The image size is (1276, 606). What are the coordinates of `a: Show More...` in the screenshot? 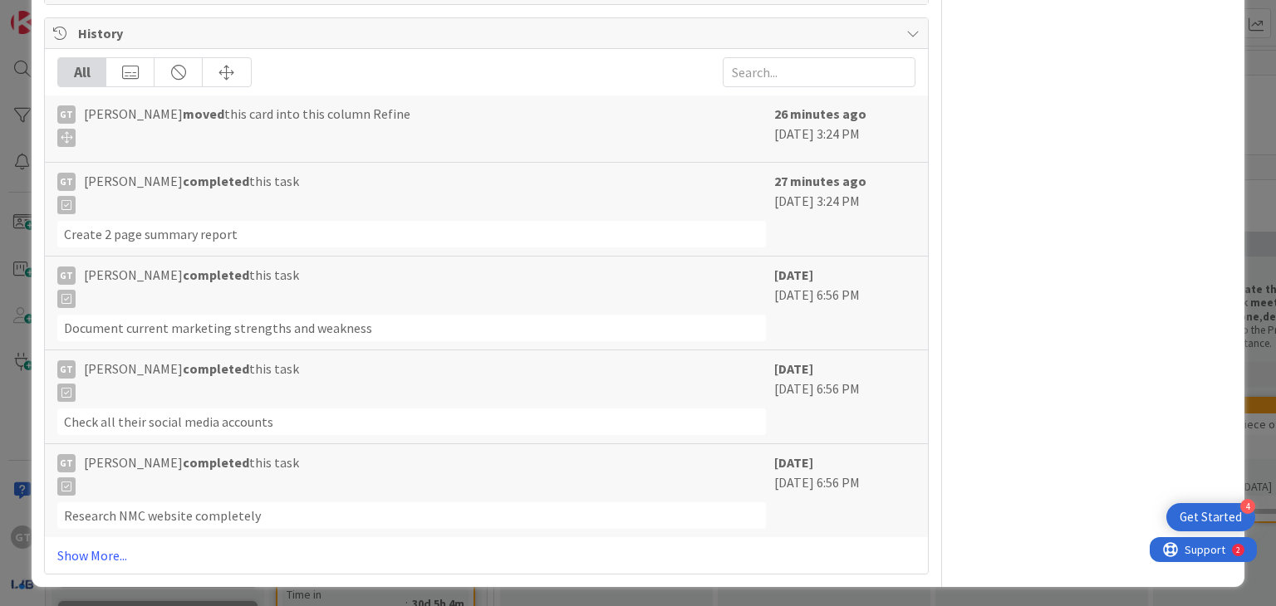 It's located at (486, 556).